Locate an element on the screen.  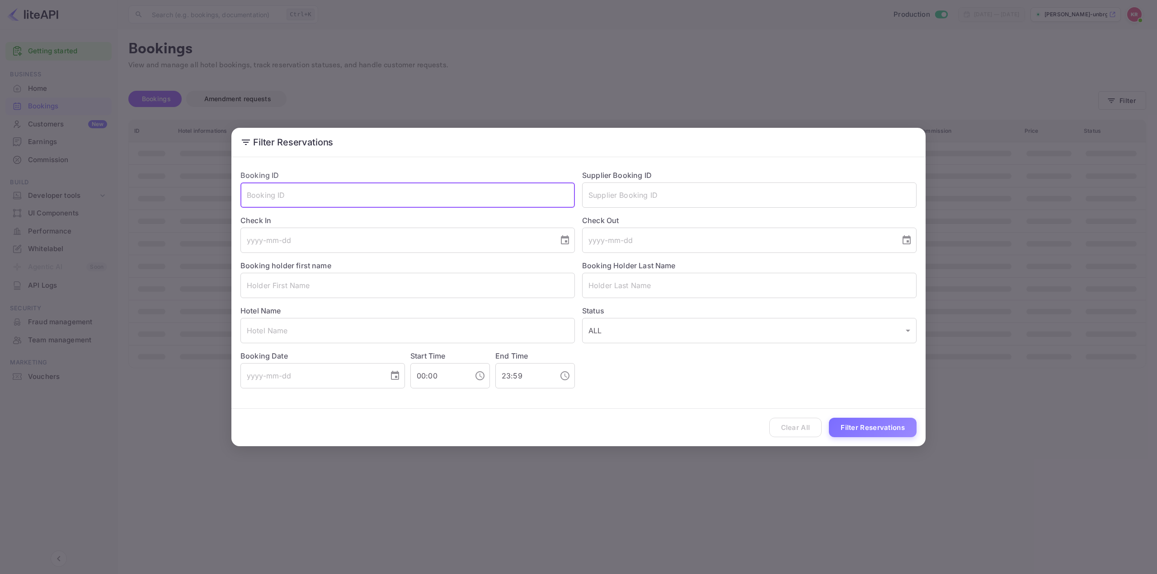
label: Booking Holder Last Name is located at coordinates (629, 266).